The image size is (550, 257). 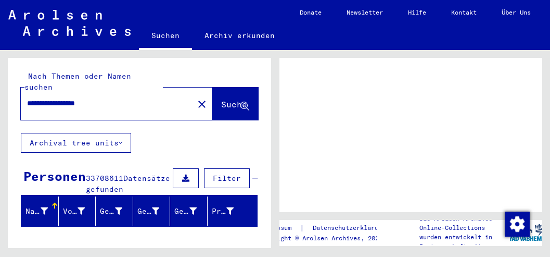 What do you see at coordinates (128, 183) in the screenshot?
I see `span: Datensätze gefunden` at bounding box center [128, 183].